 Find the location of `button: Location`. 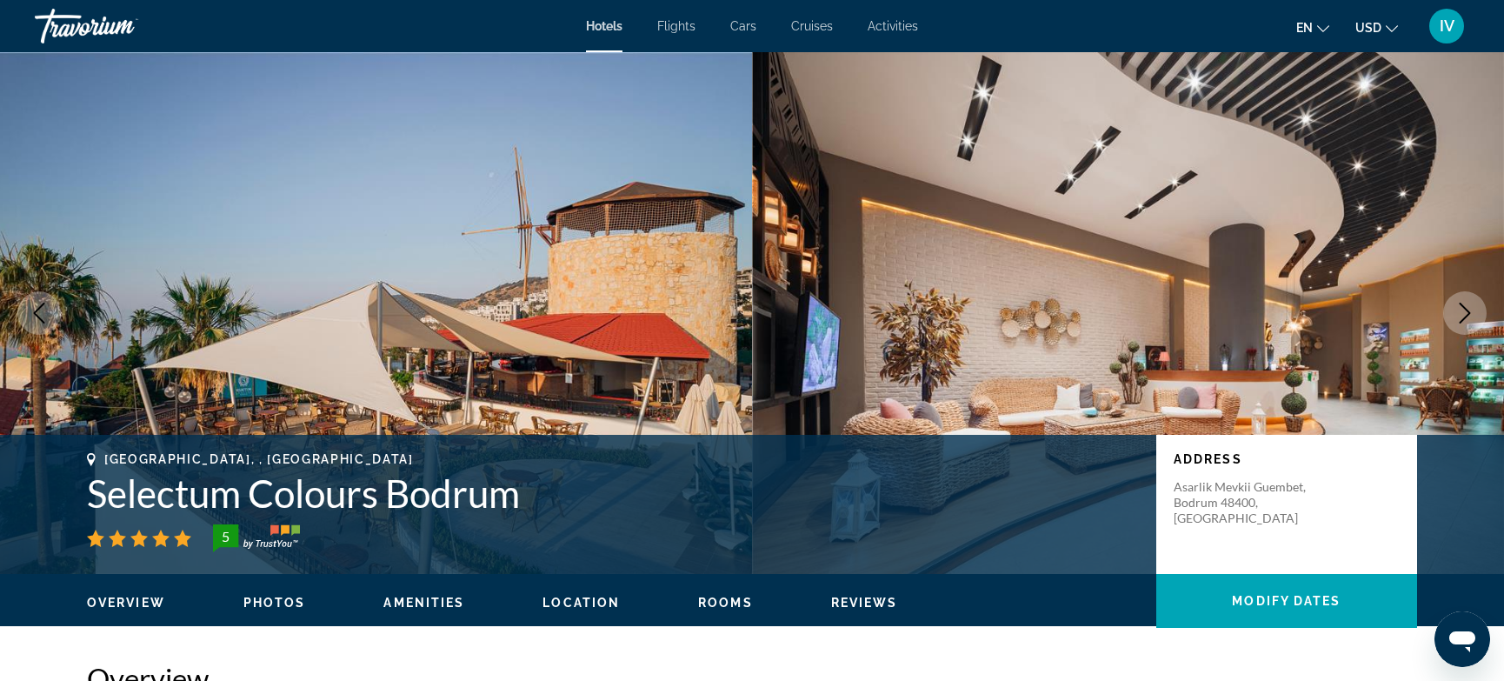

button: Location is located at coordinates (581, 602).